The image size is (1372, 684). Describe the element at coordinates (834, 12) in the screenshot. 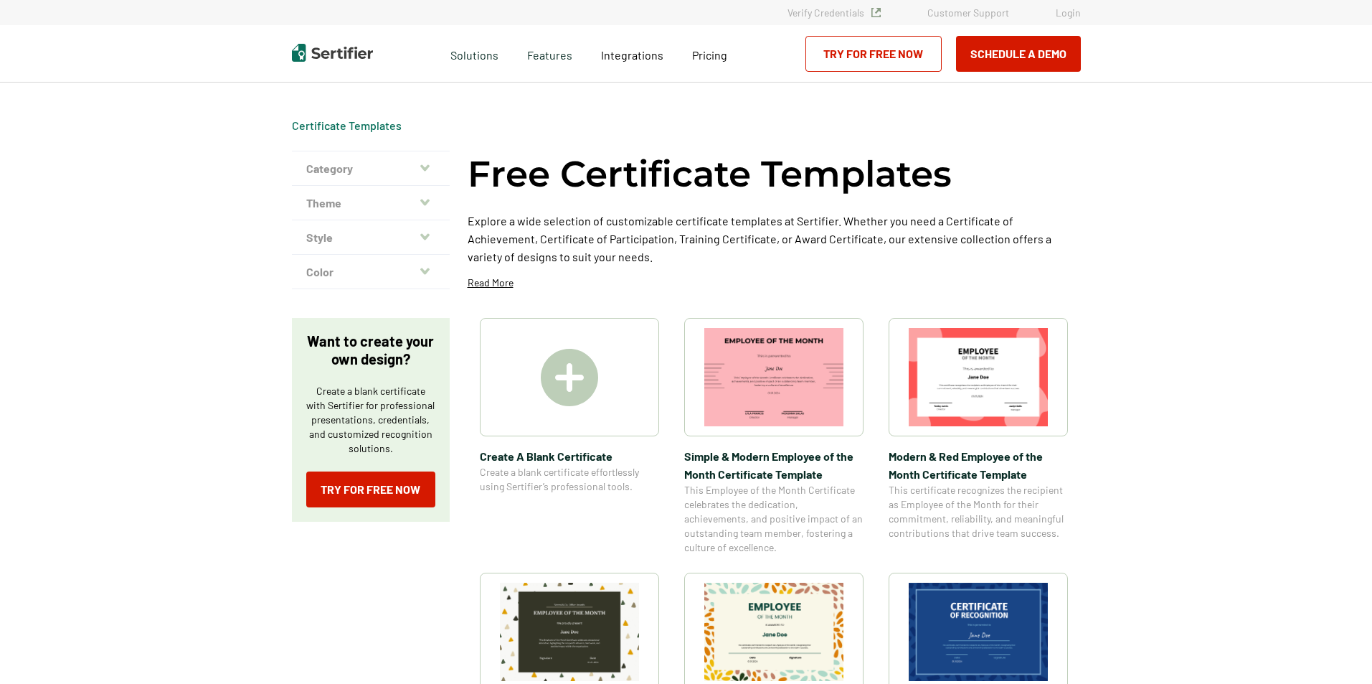

I see `a: Verify Credentials` at that location.